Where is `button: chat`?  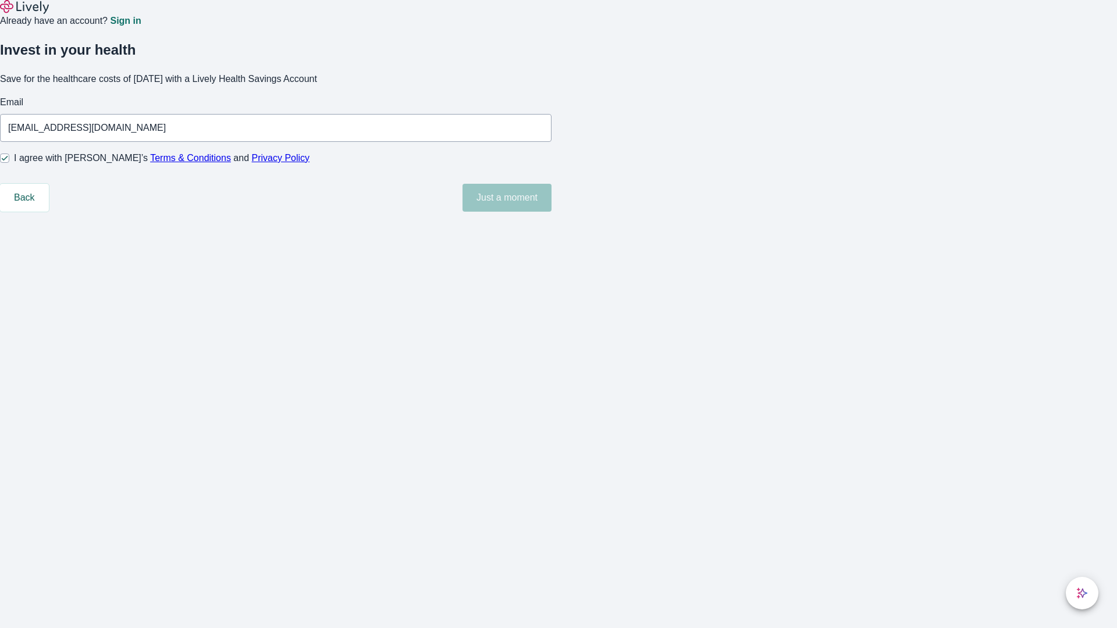
button: chat is located at coordinates (1082, 593).